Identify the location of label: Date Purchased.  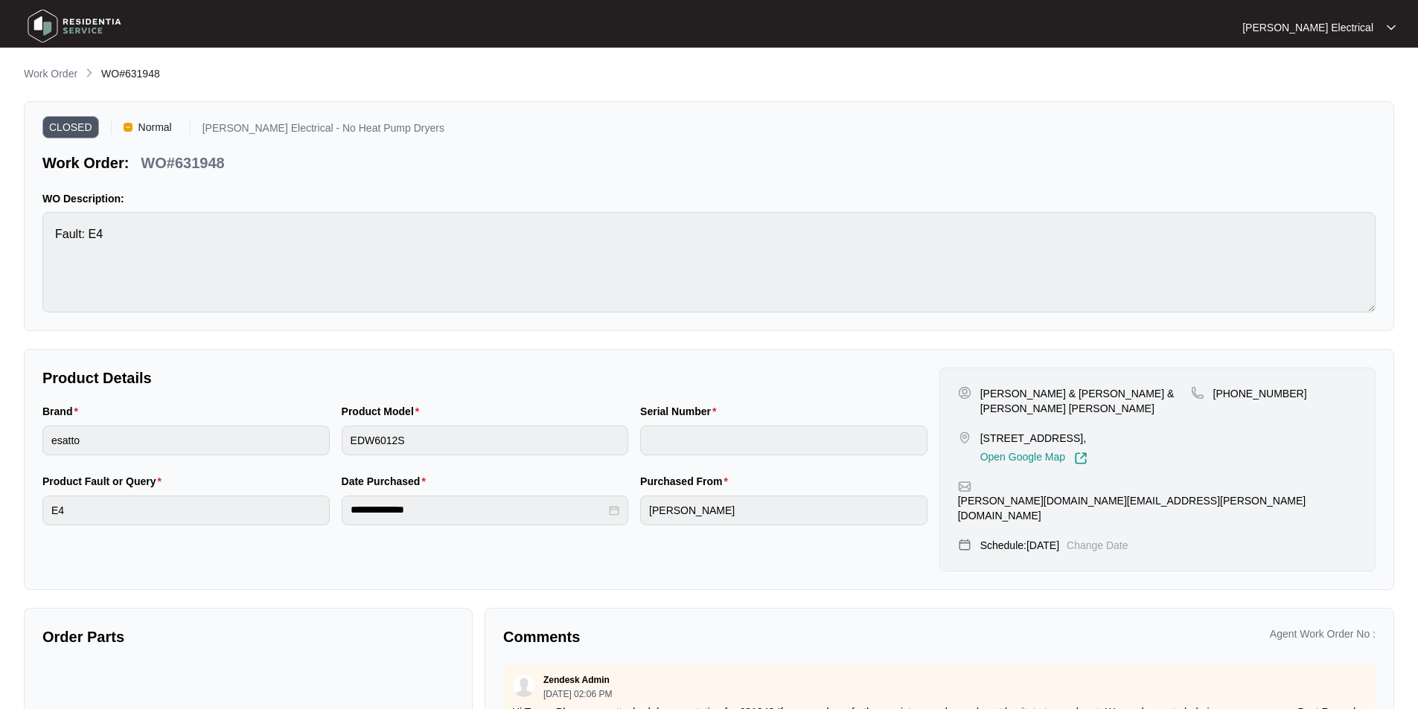
(386, 482).